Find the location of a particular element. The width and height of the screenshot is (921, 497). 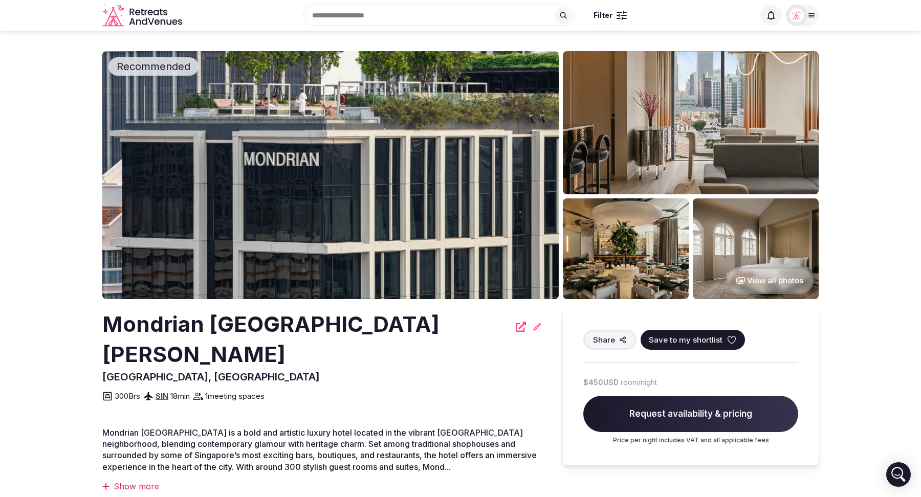

span: room/night is located at coordinates (638, 383).